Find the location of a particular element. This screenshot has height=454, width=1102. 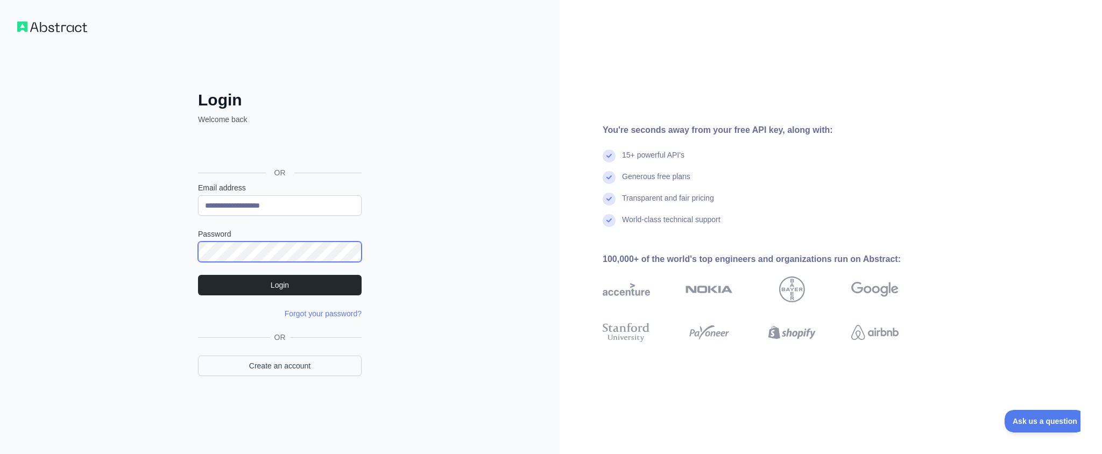

div: You're seconds away from your free API key, along with: is located at coordinates (768, 130).